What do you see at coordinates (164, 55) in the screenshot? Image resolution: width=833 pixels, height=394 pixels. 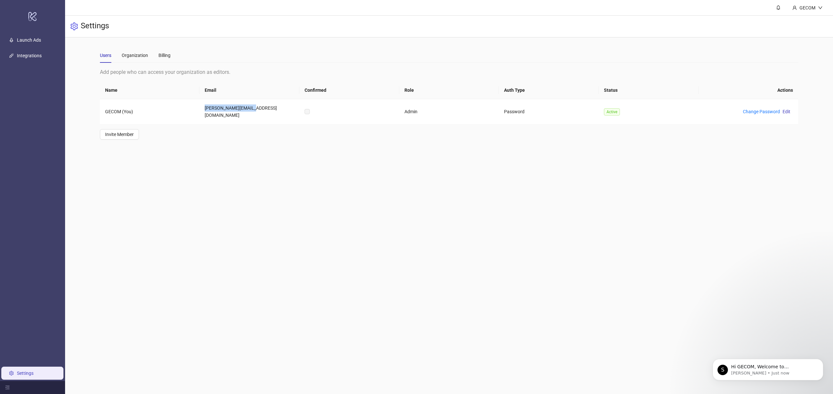 I see `div: Billing` at bounding box center [164, 55].